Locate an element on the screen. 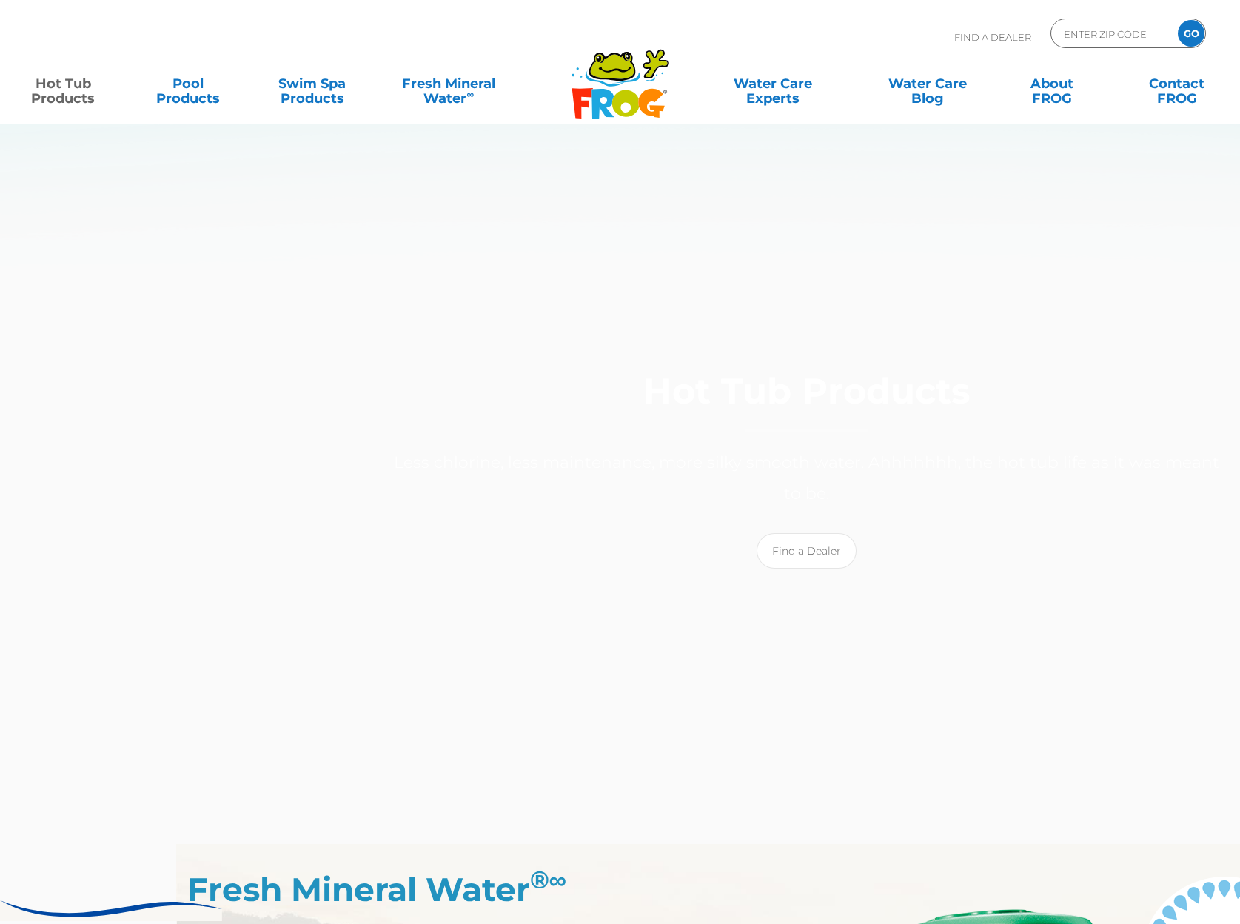  a: Hot TubProducts is located at coordinates (63, 84).